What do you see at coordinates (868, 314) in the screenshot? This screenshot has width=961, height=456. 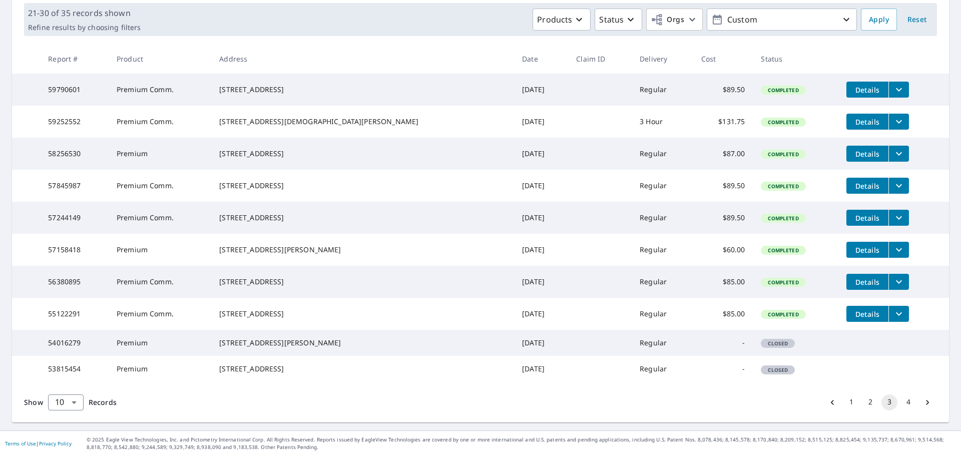 I see `button: detailsBtn-55122291` at bounding box center [868, 314].